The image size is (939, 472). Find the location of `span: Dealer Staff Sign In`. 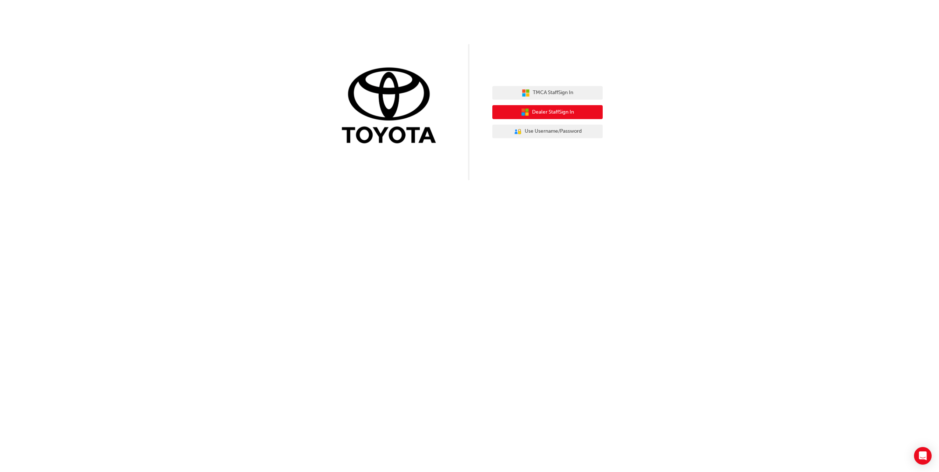

span: Dealer Staff Sign In is located at coordinates (553, 112).